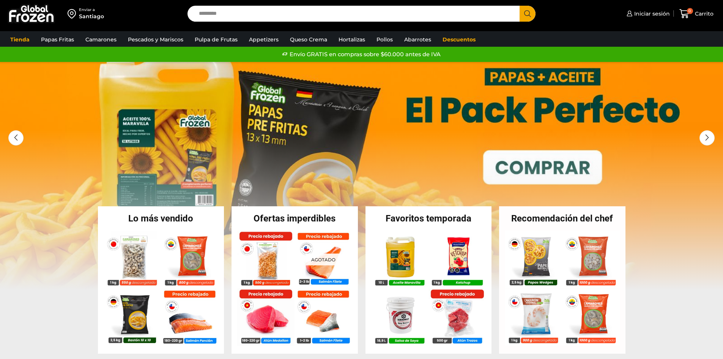 The width and height of the screenshot is (723, 359). Describe the element at coordinates (295, 218) in the screenshot. I see `h2: Ofertas imperdibles` at that location.